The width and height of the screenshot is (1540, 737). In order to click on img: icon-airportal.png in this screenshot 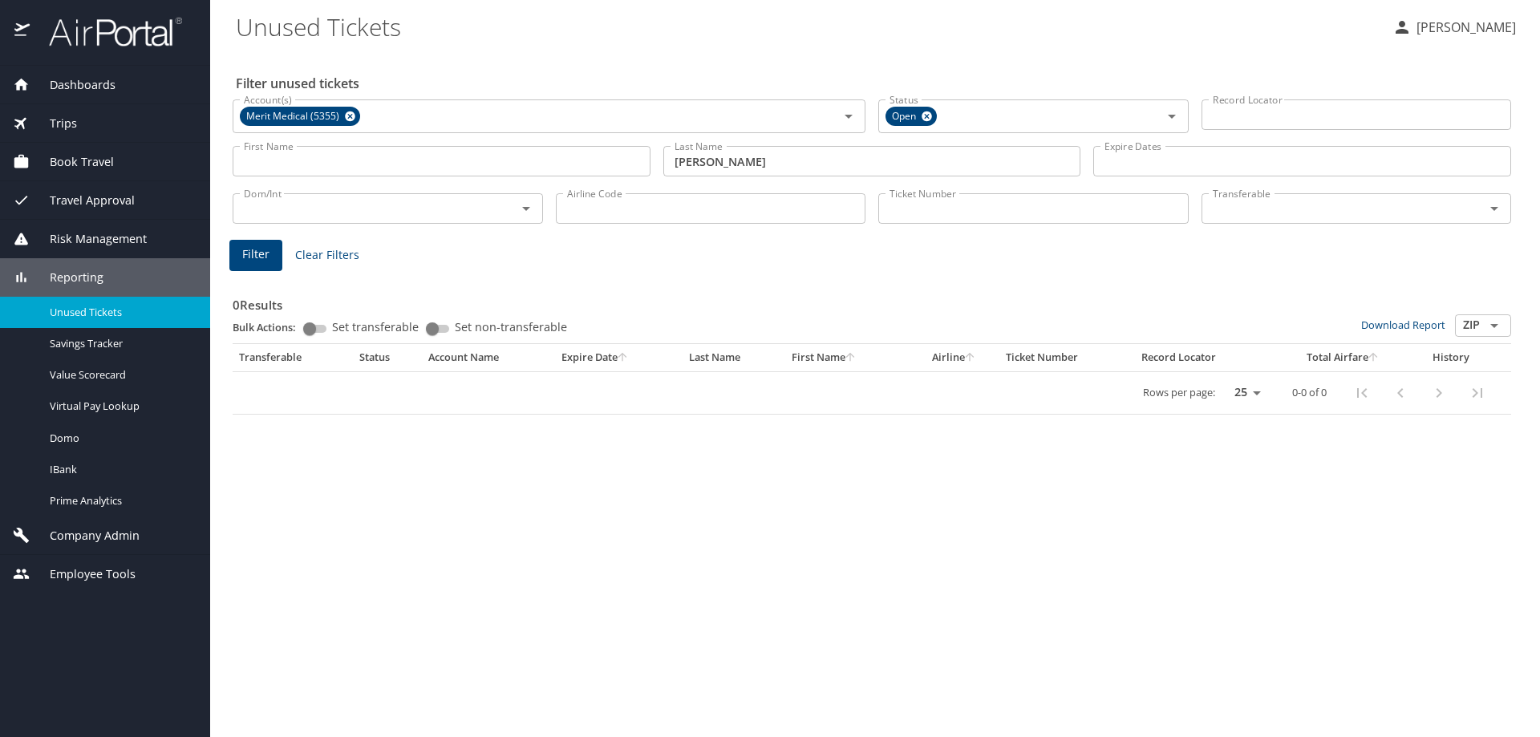, I will do `click(22, 31)`.